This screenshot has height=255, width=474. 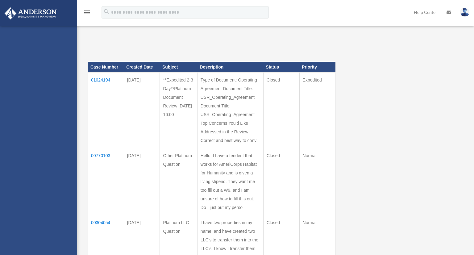 I want to click on a: menu, so click(x=87, y=13).